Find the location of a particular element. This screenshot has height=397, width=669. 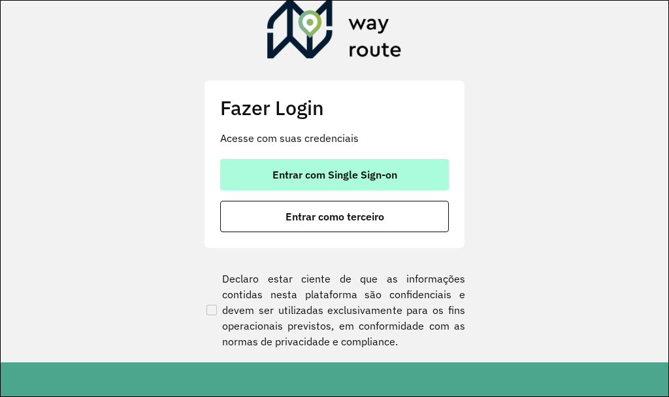

span: Entrar como terceiro is located at coordinates (335, 216).